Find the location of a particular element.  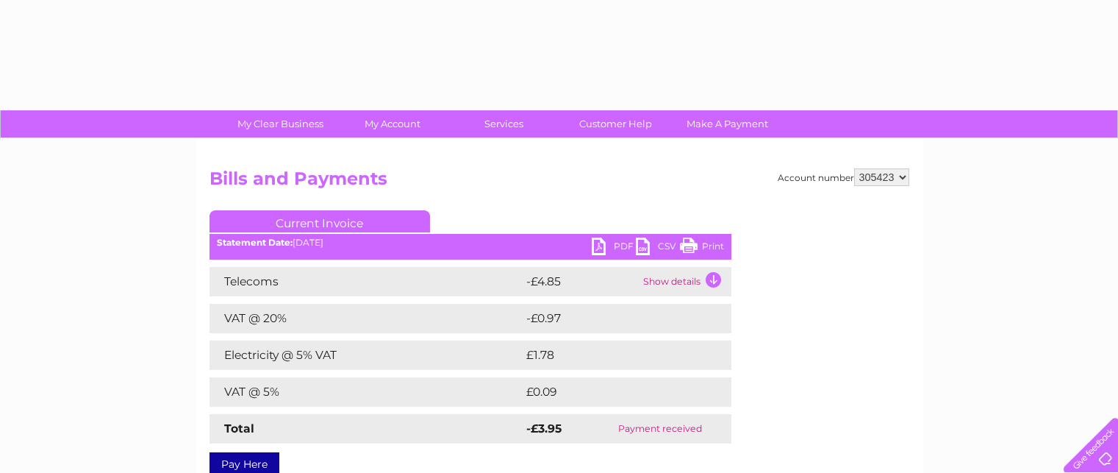

td: VAT @ 20% is located at coordinates (366, 318).